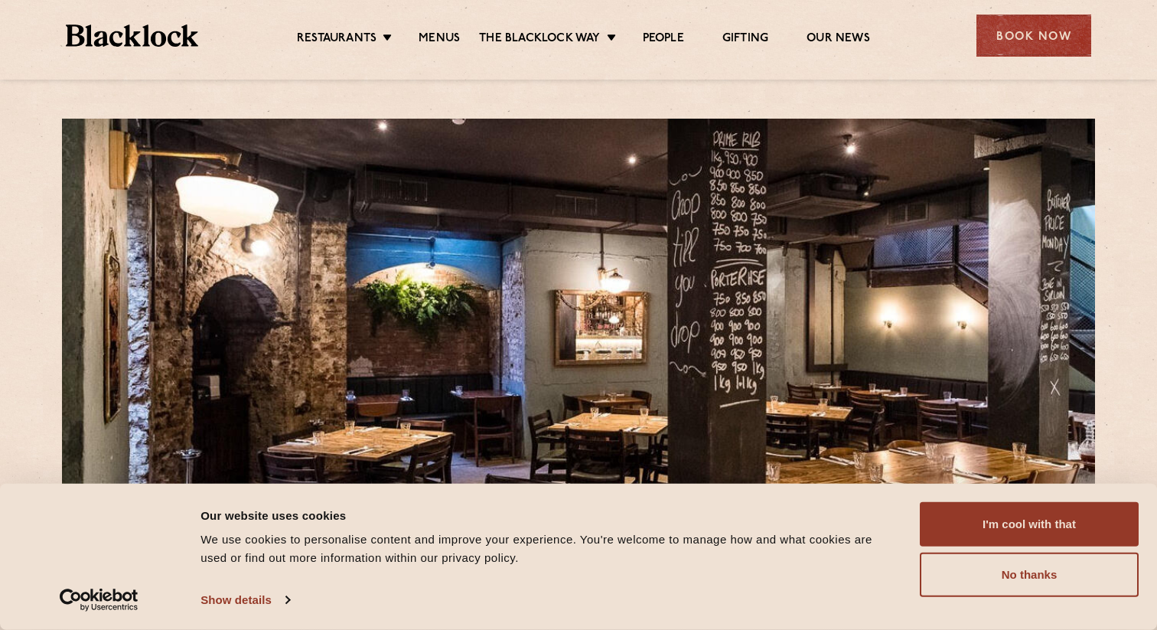 This screenshot has width=1157, height=630. Describe the element at coordinates (1029, 524) in the screenshot. I see `button: I'm cool with that` at that location.